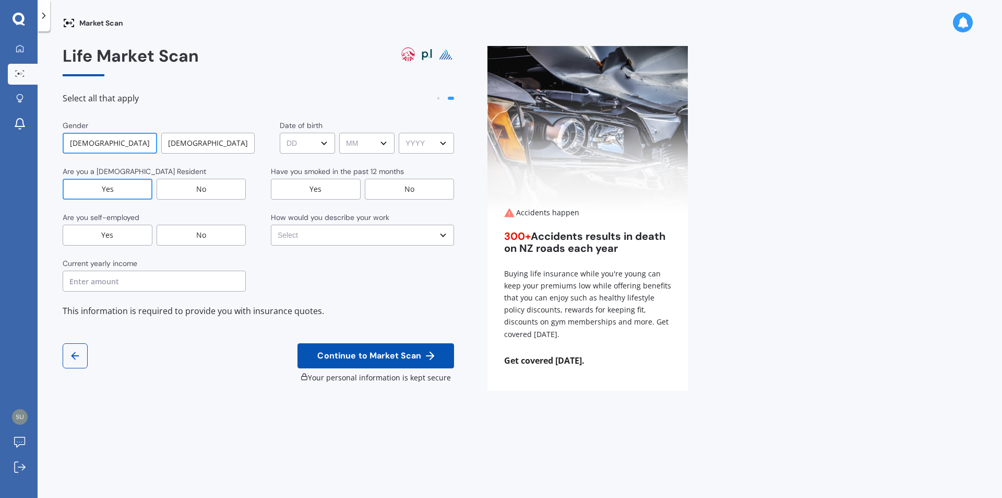 The image size is (1002, 498). I want to click on div: This information is required to provide you with insurance quotes., so click(258, 311).